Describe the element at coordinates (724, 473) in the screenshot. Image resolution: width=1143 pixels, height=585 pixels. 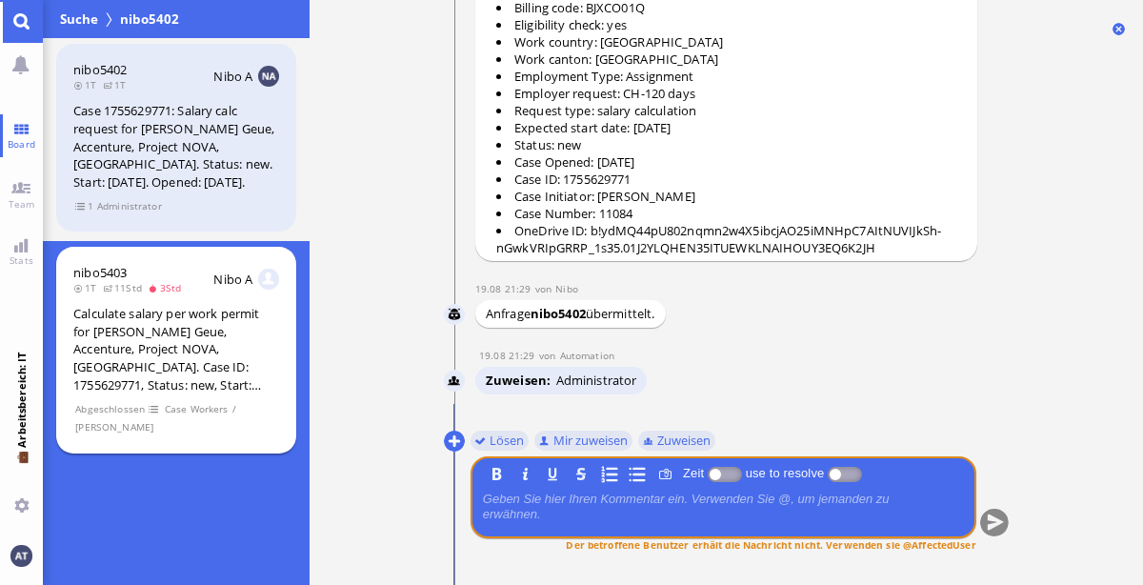
I see `p-inputswitch: Zeit aufgewendet` at that location.